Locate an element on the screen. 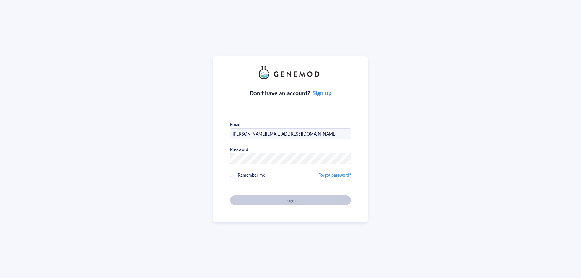 The height and width of the screenshot is (278, 581). div: Don’t have an account? is located at coordinates (291, 93).